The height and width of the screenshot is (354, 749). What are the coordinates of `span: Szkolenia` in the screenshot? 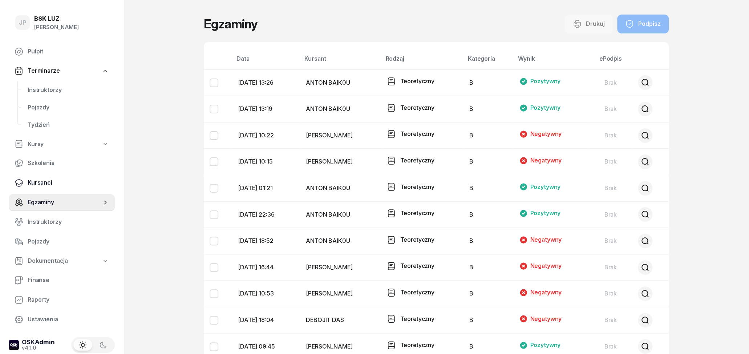 It's located at (68, 163).